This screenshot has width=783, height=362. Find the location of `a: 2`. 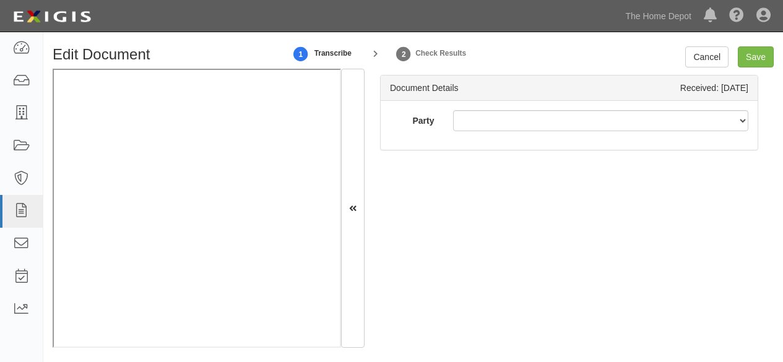

a: 2 is located at coordinates (404, 53).